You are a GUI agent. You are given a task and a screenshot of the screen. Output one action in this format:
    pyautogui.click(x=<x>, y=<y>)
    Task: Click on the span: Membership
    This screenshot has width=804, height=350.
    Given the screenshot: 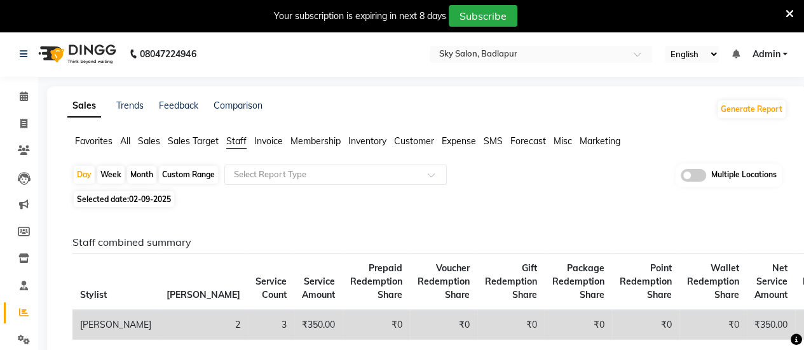 What is the action you would take?
    pyautogui.click(x=315, y=141)
    